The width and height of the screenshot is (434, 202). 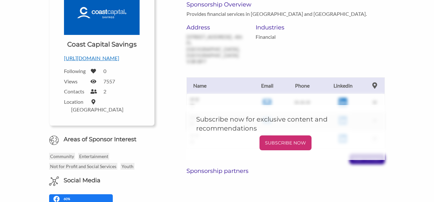 What do you see at coordinates (62, 156) in the screenshot?
I see `p: Community` at bounding box center [62, 156].